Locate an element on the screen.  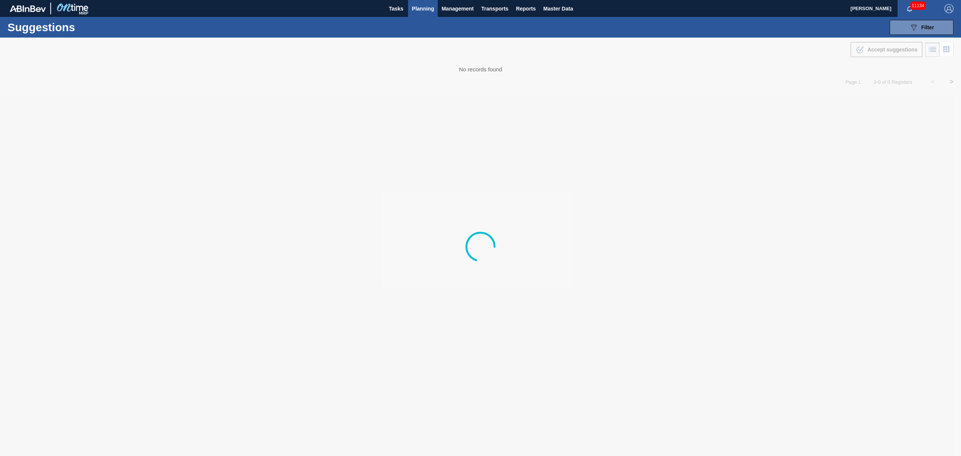
span: Transports is located at coordinates (495, 9).